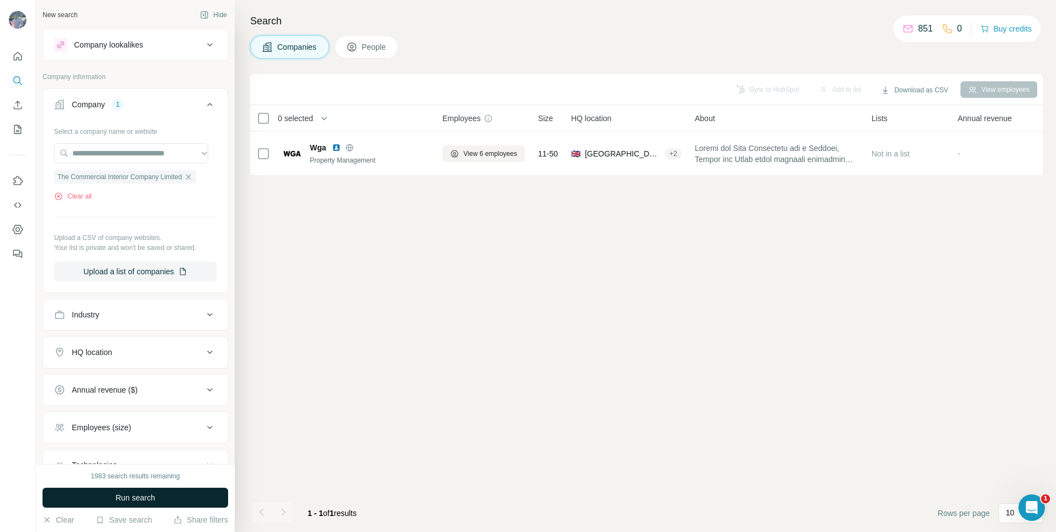 The height and width of the screenshot is (532, 1056). I want to click on span: People, so click(375, 47).